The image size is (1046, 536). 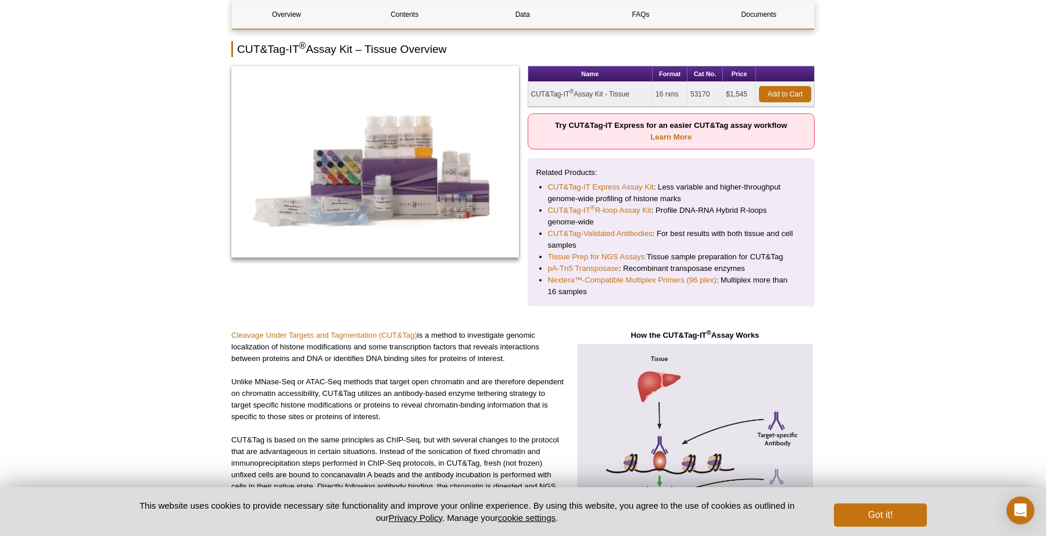 I want to click on strong: How the CUT&Tag-IT Assay Works, so click(x=695, y=335).